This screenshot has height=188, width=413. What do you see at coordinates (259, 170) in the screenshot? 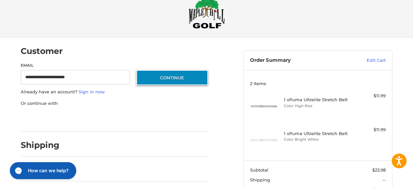
I see `span: Subtotal` at bounding box center [259, 170].